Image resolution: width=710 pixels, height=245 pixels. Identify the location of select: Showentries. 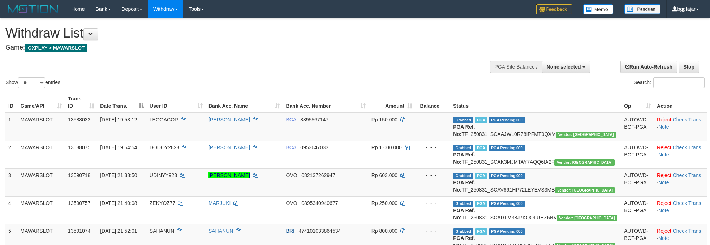
(31, 83).